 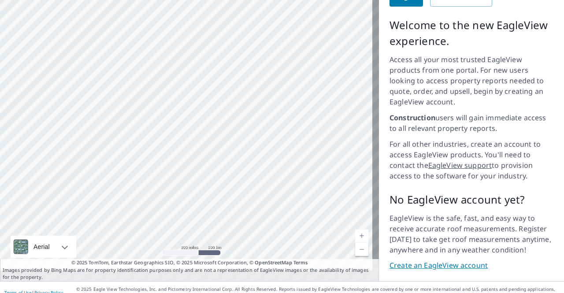 What do you see at coordinates (460, 165) in the screenshot?
I see `a: EagleView support` at bounding box center [460, 165].